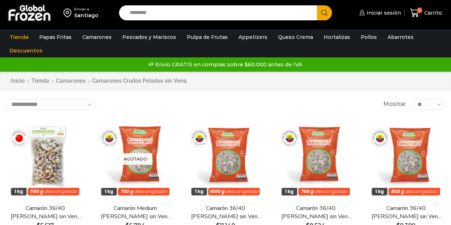  I want to click on a: Abarrotes, so click(400, 37).